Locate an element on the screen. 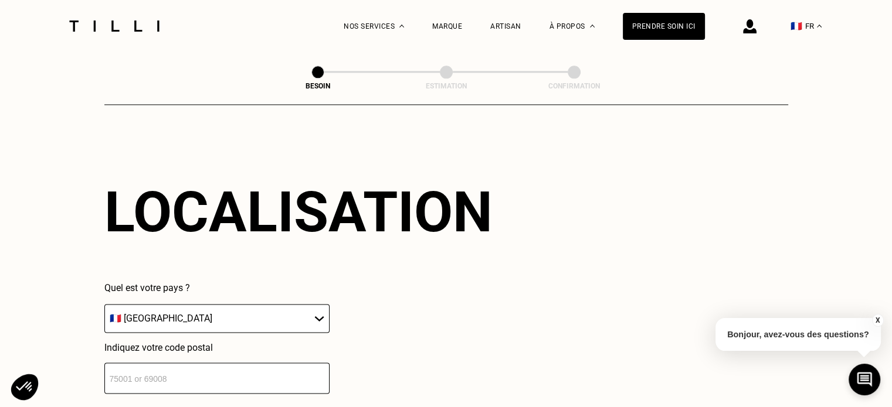 This screenshot has height=407, width=892. p: Quel est votre pays ? is located at coordinates (217, 288).